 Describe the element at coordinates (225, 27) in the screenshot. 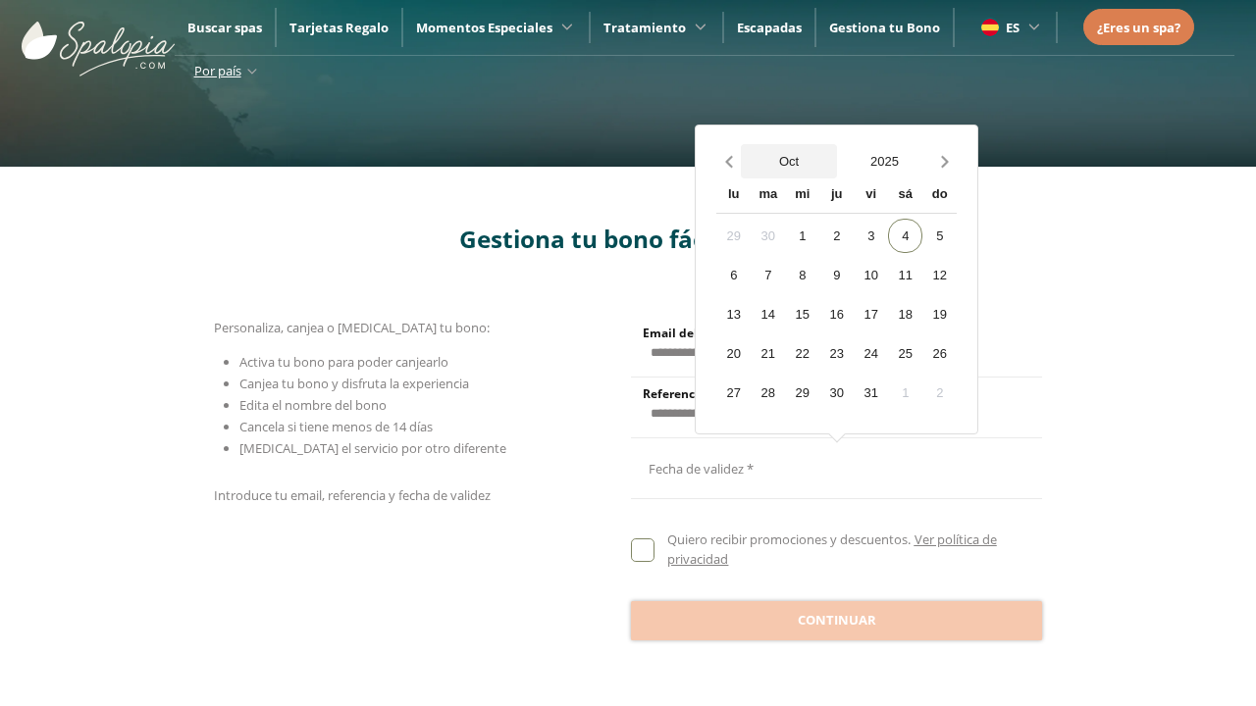

I see `span: Buscar spas` at that location.